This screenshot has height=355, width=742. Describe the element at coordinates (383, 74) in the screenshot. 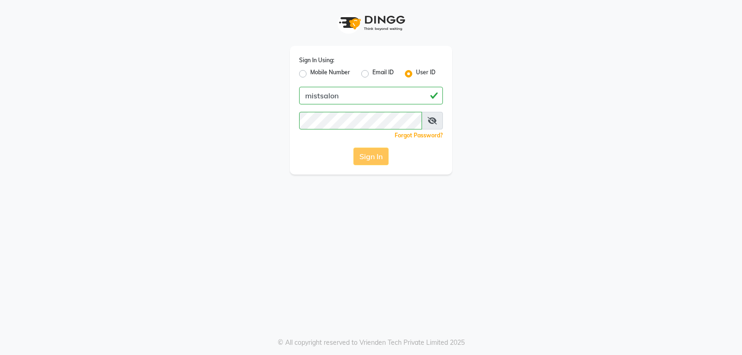

I see `label: Email ID` at that location.